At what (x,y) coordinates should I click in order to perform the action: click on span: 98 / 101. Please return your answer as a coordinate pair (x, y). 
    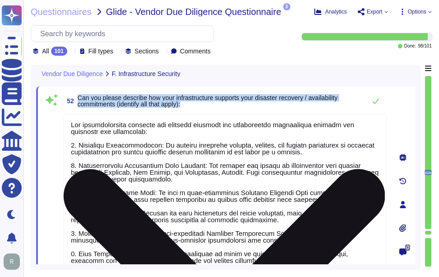
    Looking at the image, I should click on (425, 46).